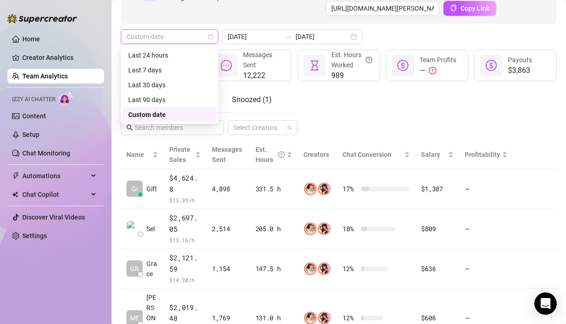  What do you see at coordinates (352, 76) in the screenshot?
I see `span: 989` at bounding box center [352, 76].